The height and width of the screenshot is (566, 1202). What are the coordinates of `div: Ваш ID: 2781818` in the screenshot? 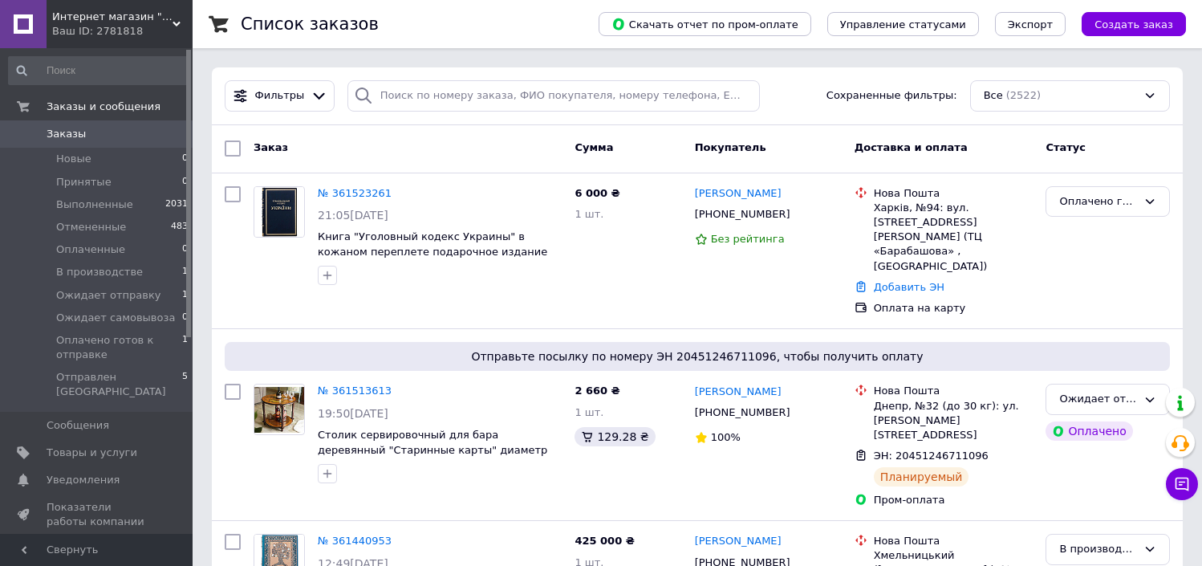 It's located at (122, 31).